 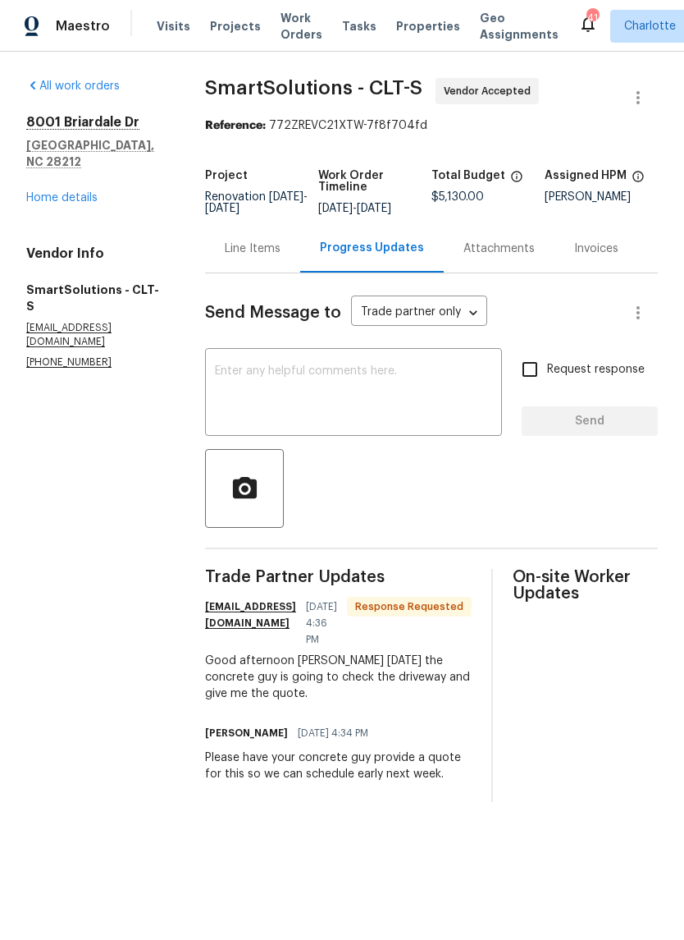 What do you see at coordinates (338, 577) in the screenshot?
I see `span: Trade Partner Updates` at bounding box center [338, 577].